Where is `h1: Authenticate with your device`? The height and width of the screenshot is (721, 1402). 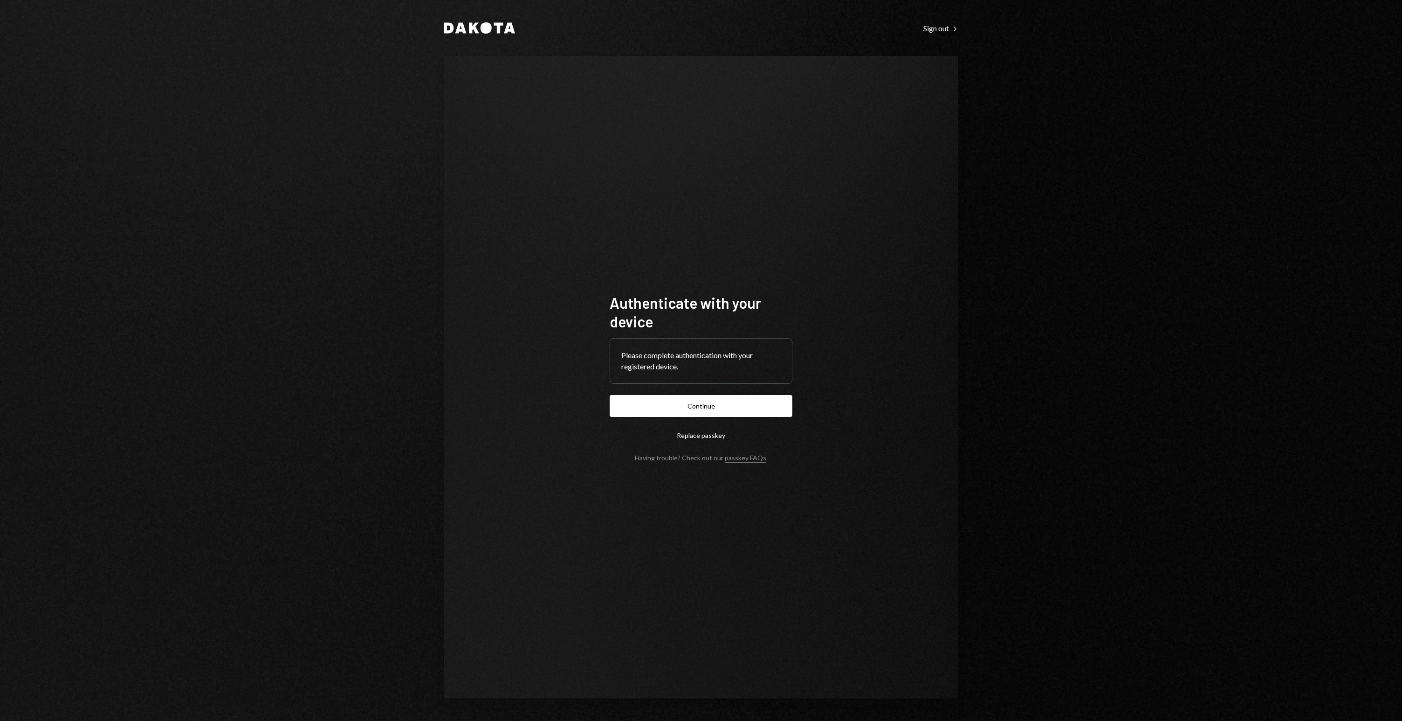
h1: Authenticate with your device is located at coordinates (701, 312).